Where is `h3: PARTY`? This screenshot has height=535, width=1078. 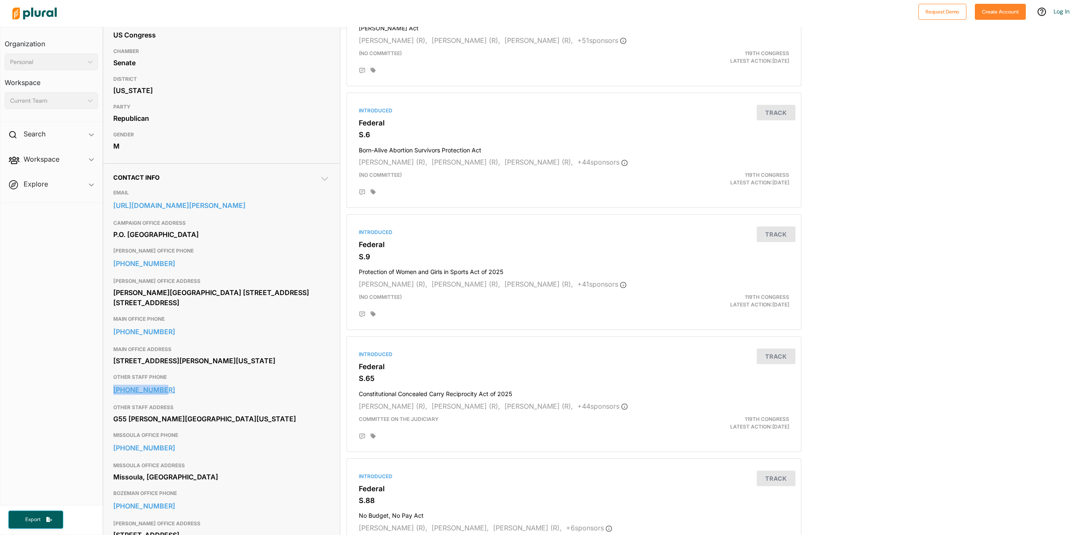
h3: PARTY is located at coordinates (222, 107).